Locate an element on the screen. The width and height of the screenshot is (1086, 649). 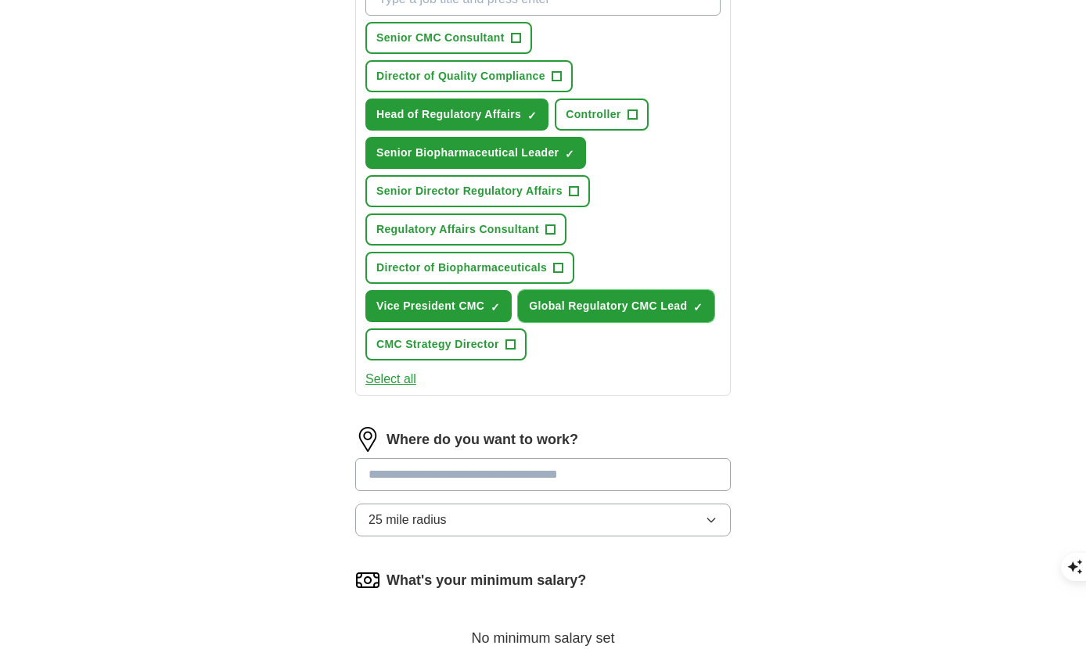
img: location.png is located at coordinates (368, 440).